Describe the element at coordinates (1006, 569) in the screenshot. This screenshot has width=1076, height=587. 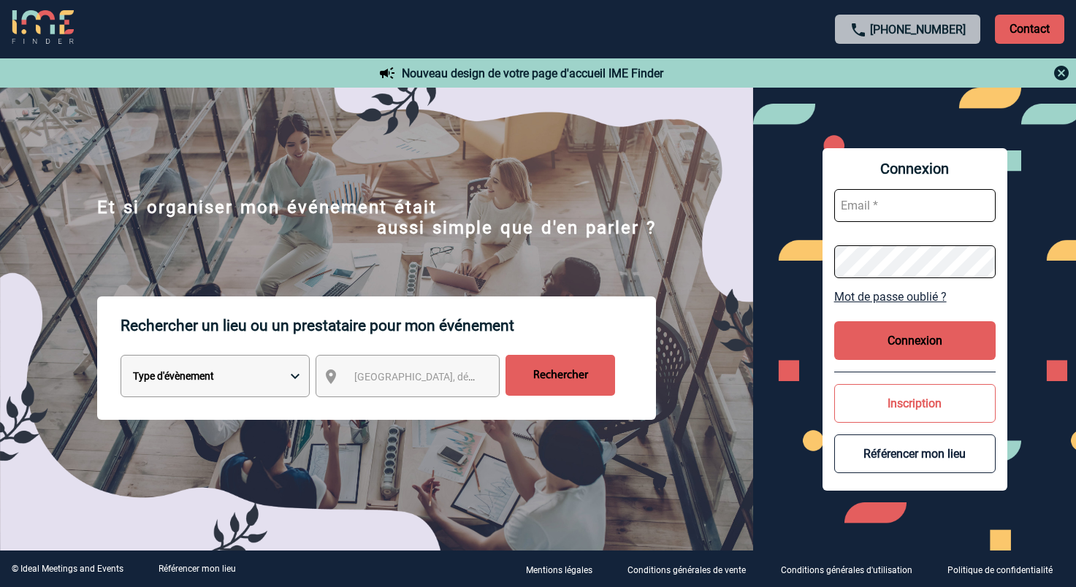
I see `a: Politique de confidentialité` at that location.